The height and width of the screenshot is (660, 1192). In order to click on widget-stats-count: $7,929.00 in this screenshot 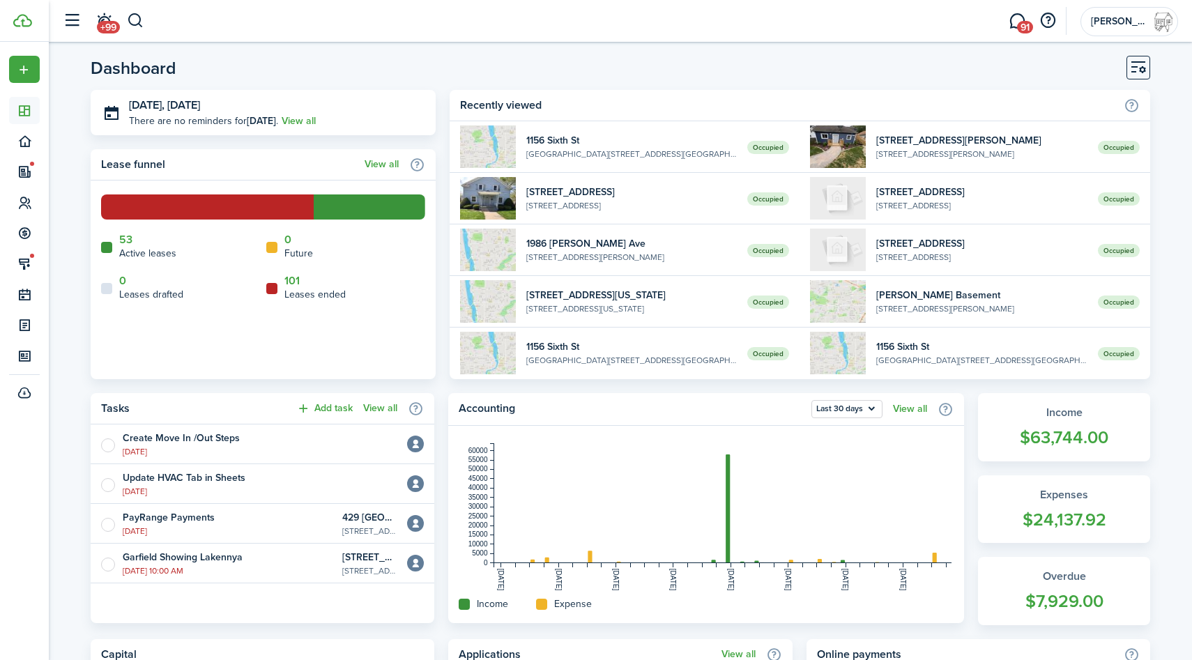, I will do `click(1063, 601)`.